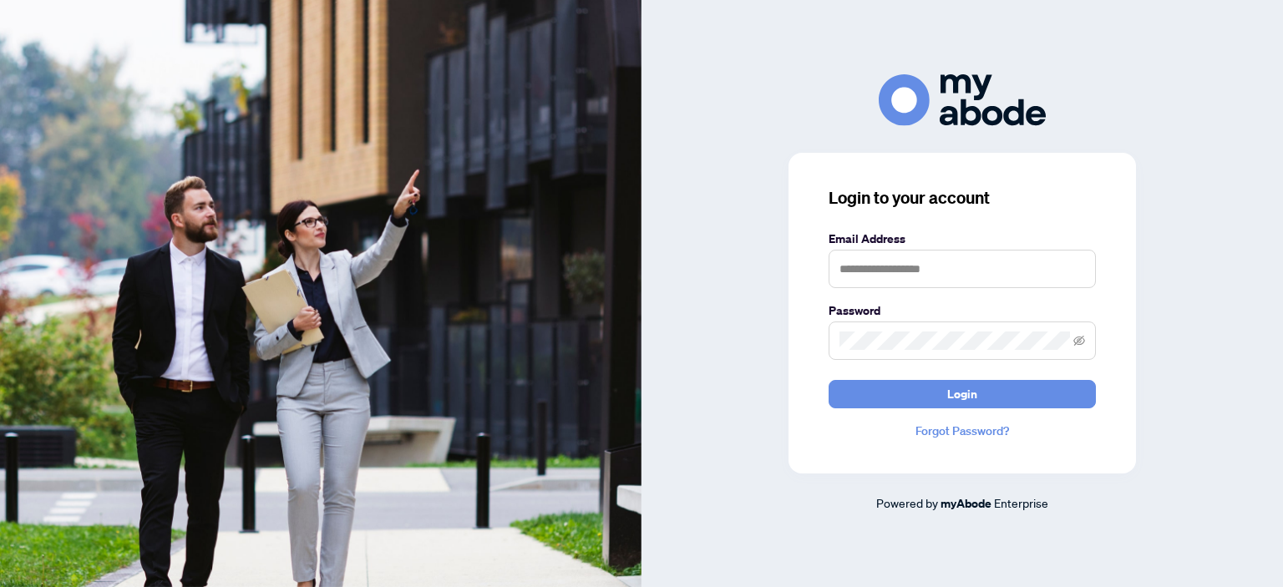 Image resolution: width=1283 pixels, height=587 pixels. What do you see at coordinates (962, 394) in the screenshot?
I see `button: Login` at bounding box center [962, 394].